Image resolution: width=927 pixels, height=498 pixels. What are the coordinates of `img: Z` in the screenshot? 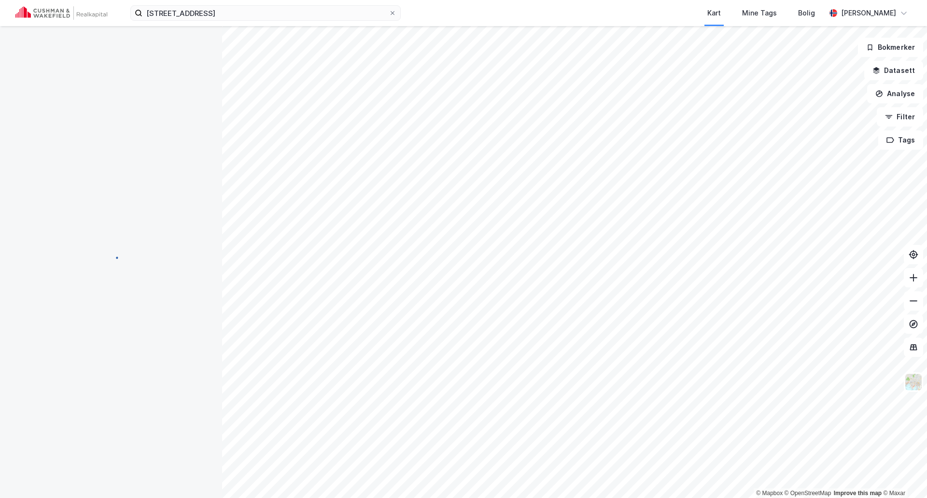 It's located at (913, 382).